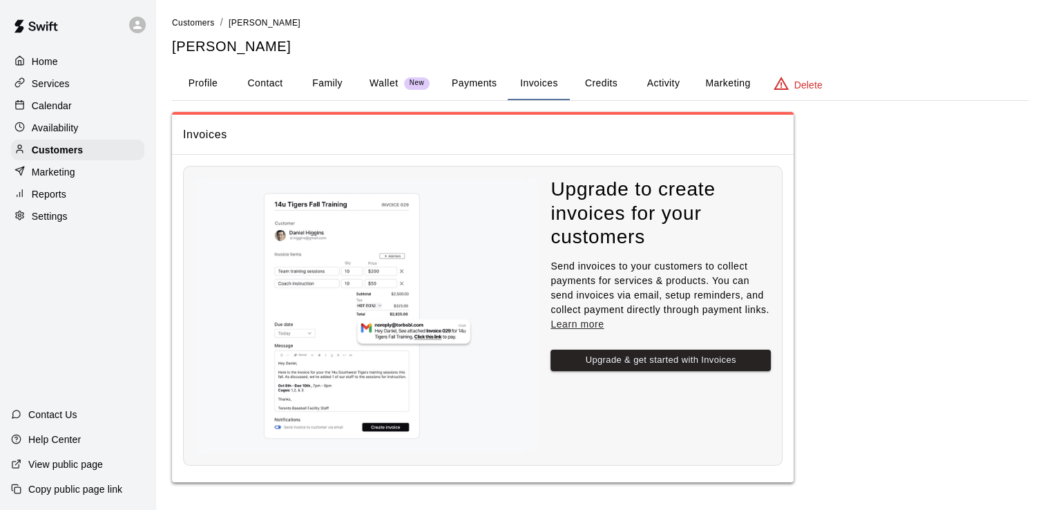 The height and width of the screenshot is (510, 1045). What do you see at coordinates (50, 84) in the screenshot?
I see `p: Services` at bounding box center [50, 84].